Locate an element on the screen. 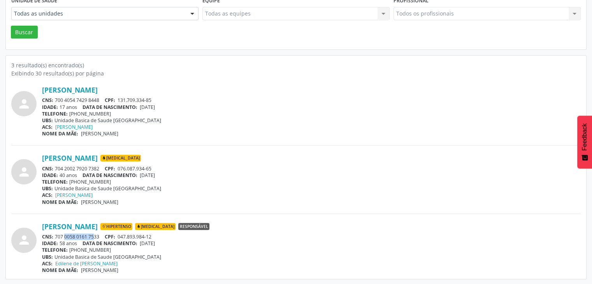  span: Feedback is located at coordinates (584, 137).